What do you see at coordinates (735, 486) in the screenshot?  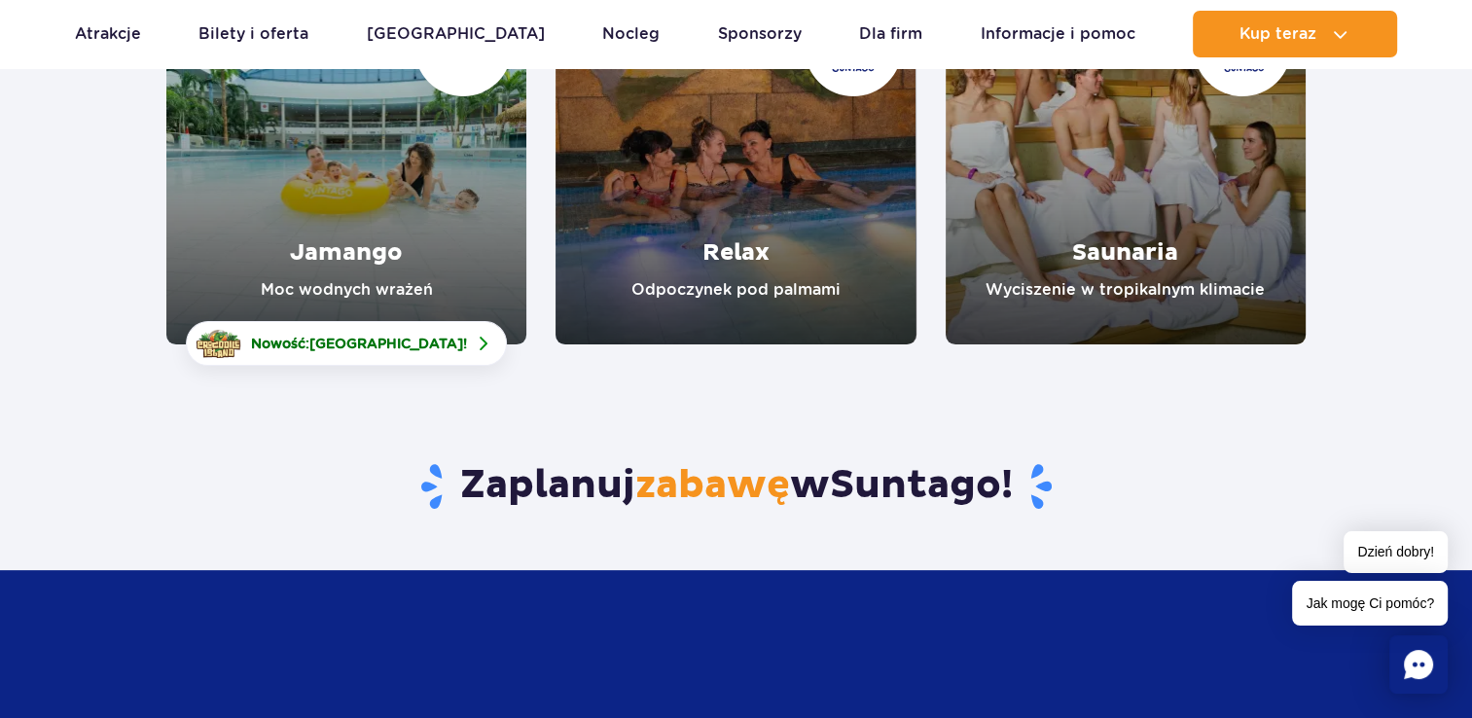 I see `h3: Zaplanuj w !` at bounding box center [735, 486].